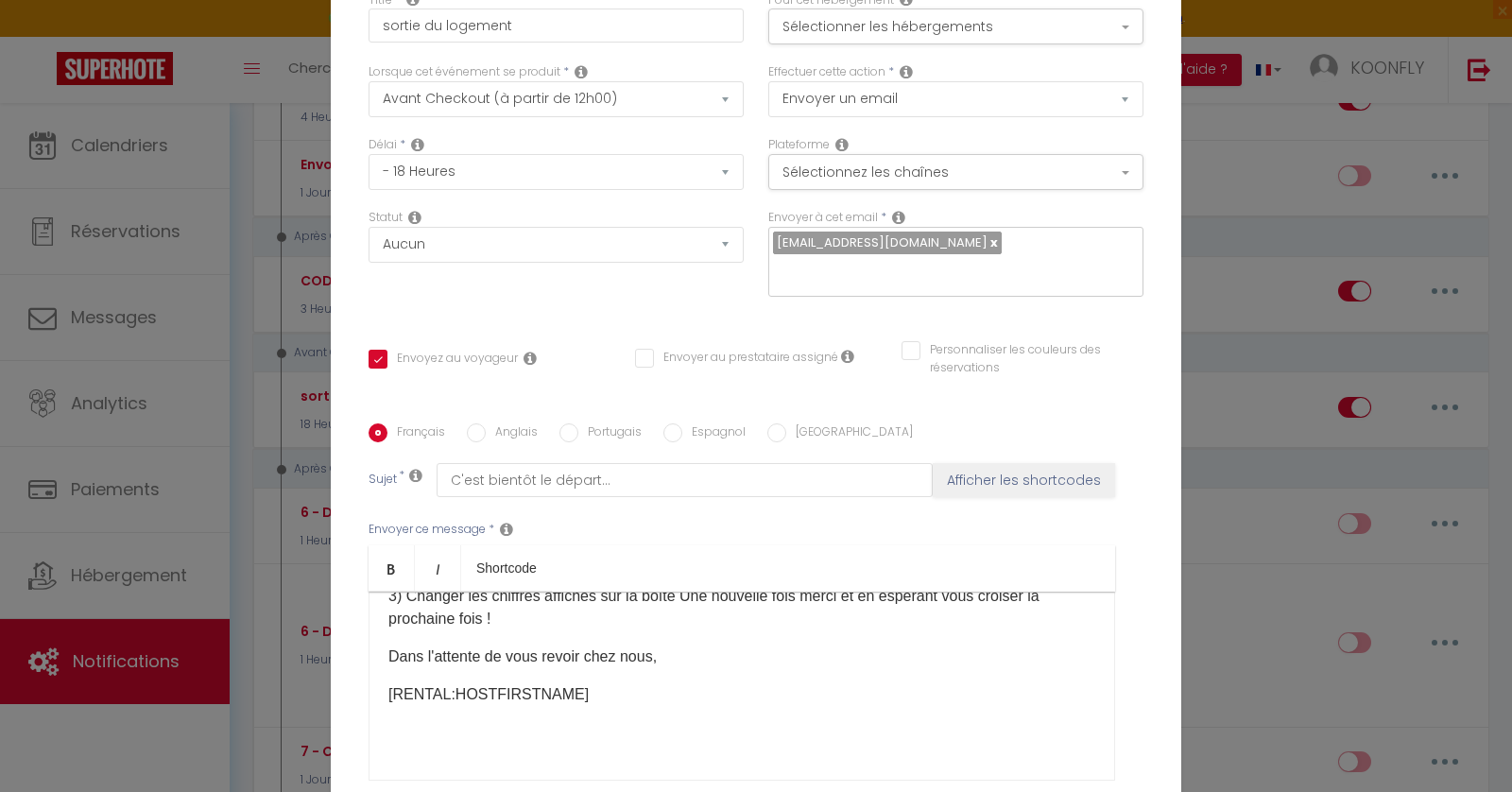 This screenshot has height=792, width=1512. What do you see at coordinates (385, 217) in the screenshot?
I see `label: Statut` at bounding box center [385, 217].